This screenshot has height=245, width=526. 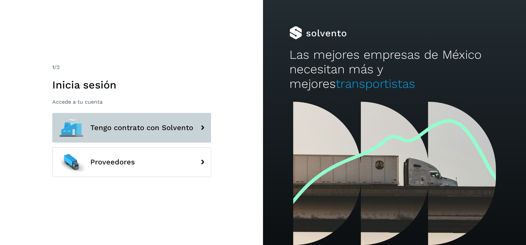 I want to click on button: Tengo contrato con Solvento, so click(x=132, y=128).